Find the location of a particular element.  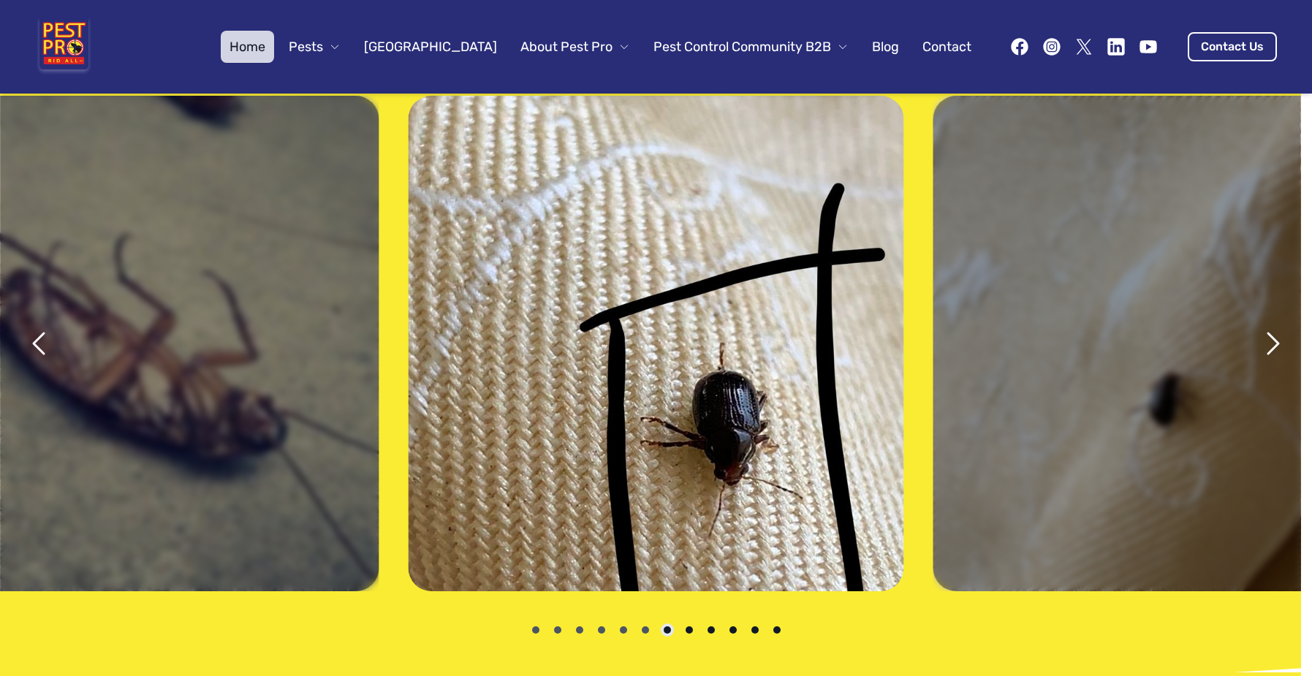

span: Pest Control Community B2B is located at coordinates (742, 47).